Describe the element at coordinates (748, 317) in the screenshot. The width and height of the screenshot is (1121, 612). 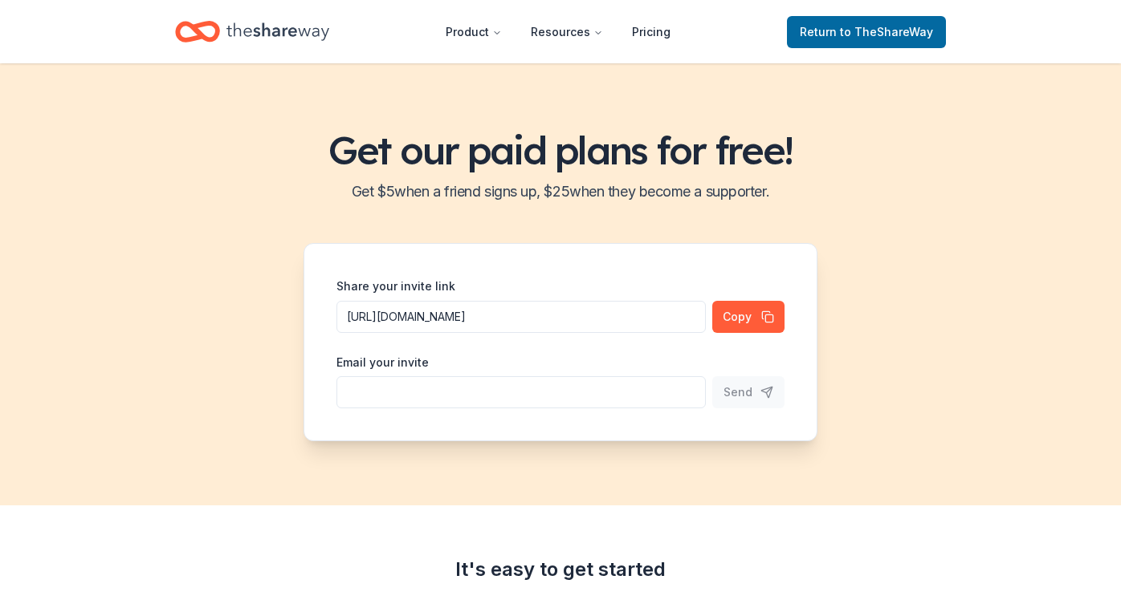
I see `button: Copy` at that location.